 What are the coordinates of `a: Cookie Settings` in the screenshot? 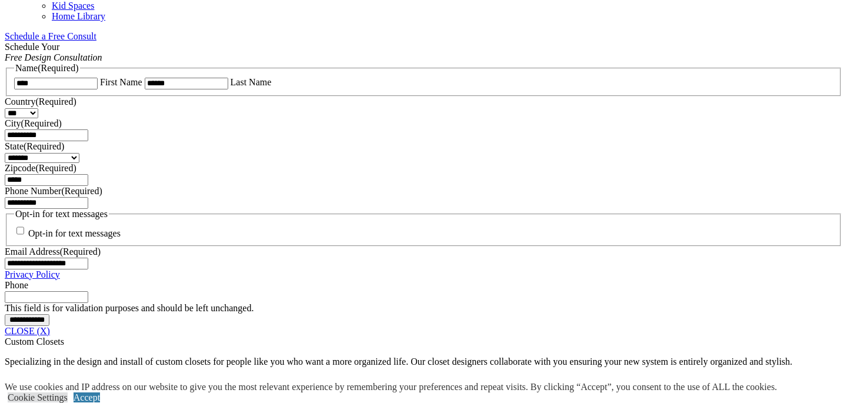 It's located at (38, 397).